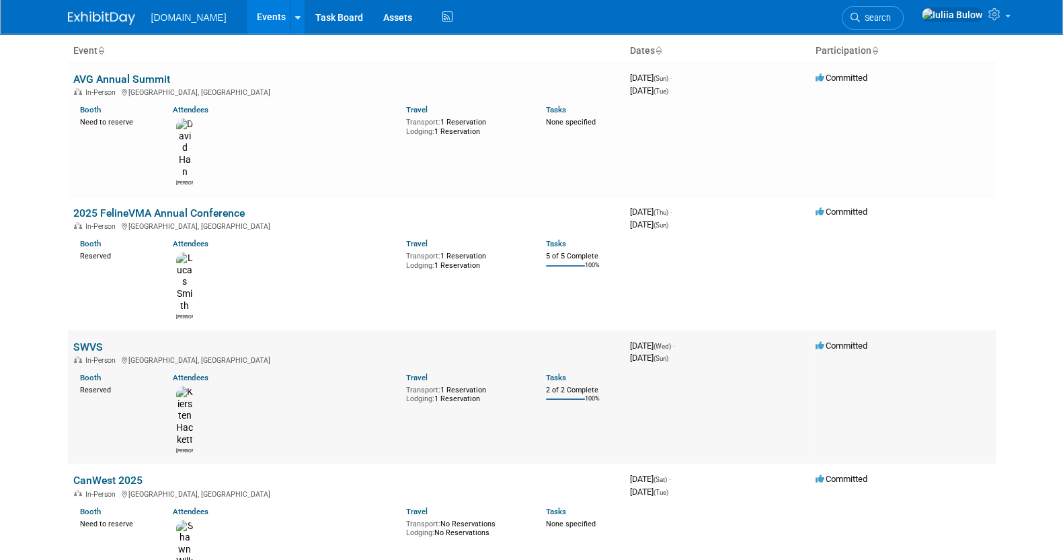  Describe the element at coordinates (184, 416) in the screenshot. I see `img: Kiersten Hackett` at that location.